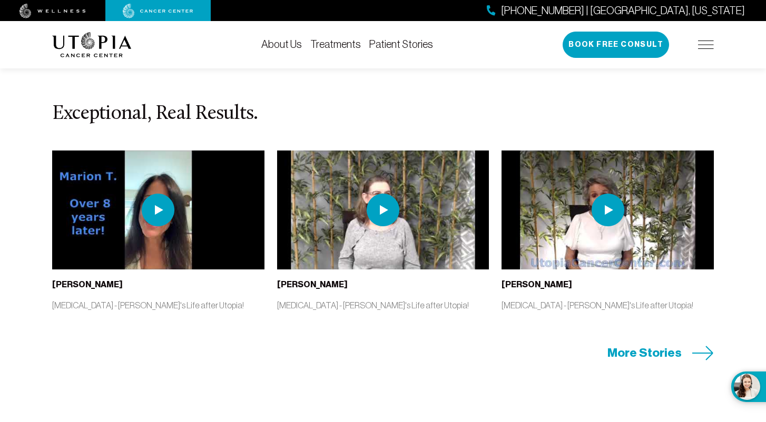  Describe the element at coordinates (53, 11) in the screenshot. I see `img: wellness` at that location.